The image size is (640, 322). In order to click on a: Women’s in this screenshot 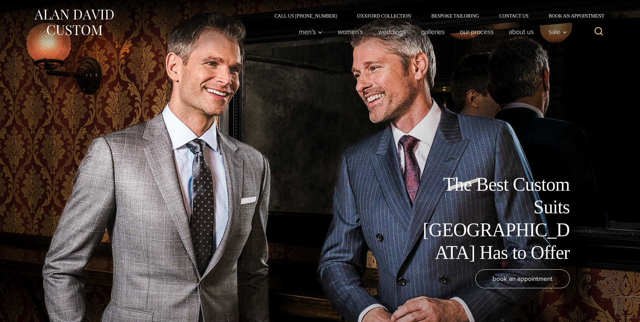, I will do `click(350, 32)`.